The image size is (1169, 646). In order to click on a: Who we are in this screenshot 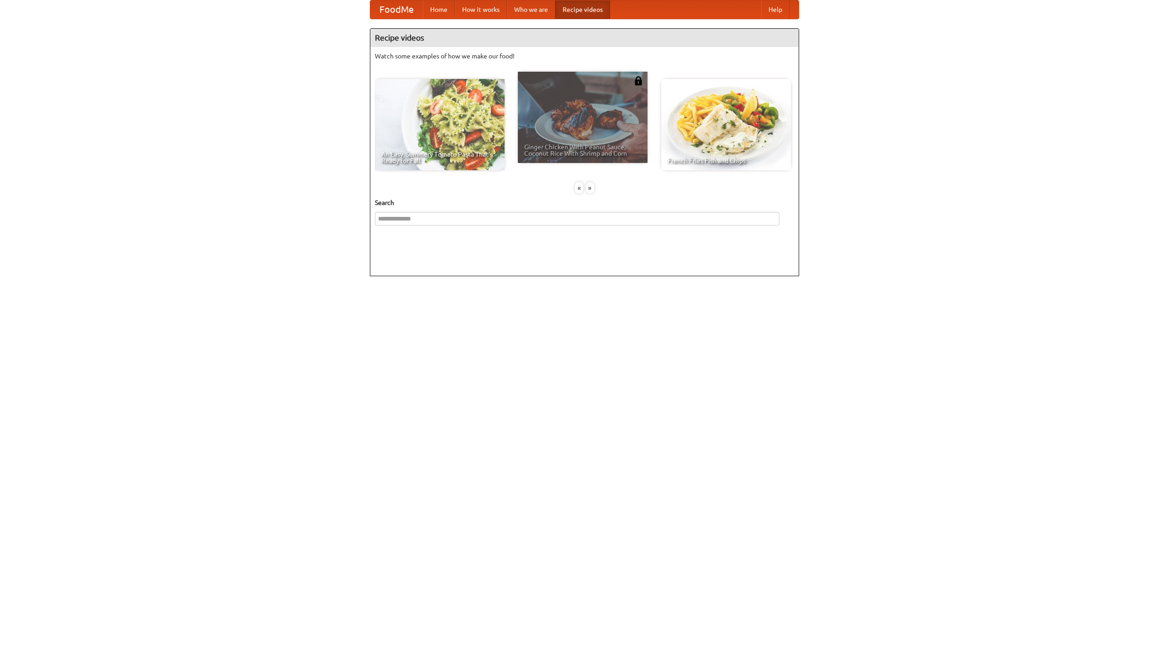, I will do `click(531, 10)`.